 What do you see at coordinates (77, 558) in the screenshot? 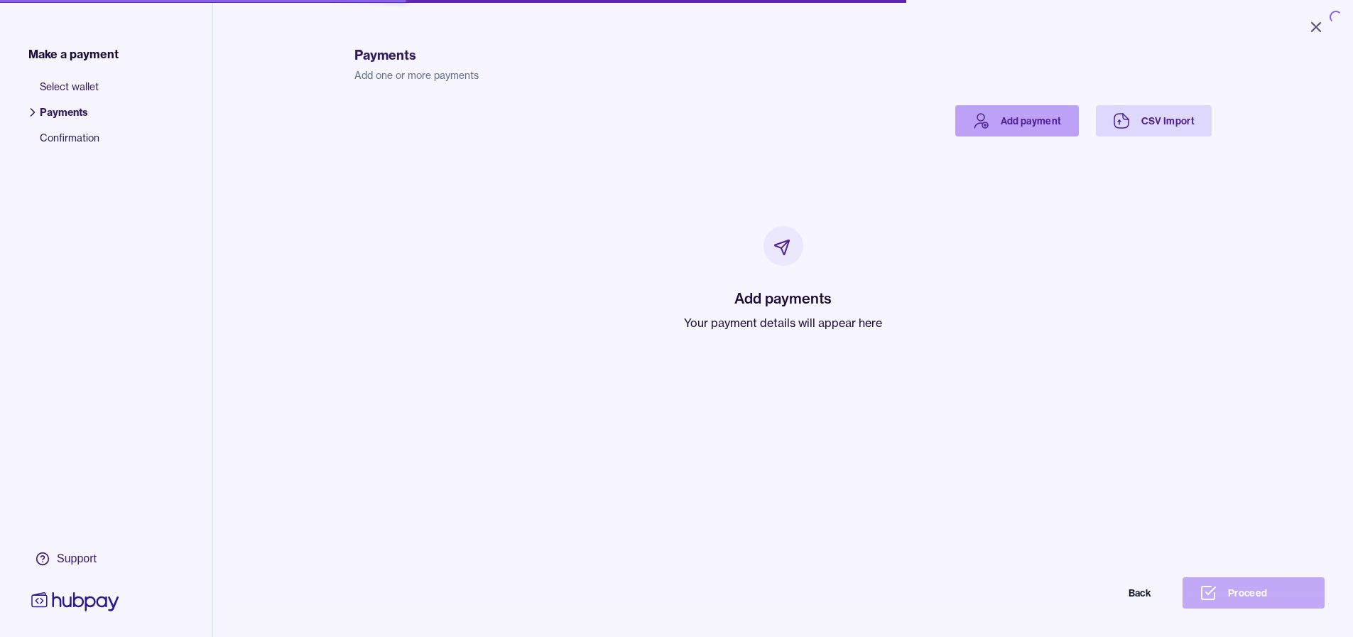
I see `div: Support` at bounding box center [77, 558].